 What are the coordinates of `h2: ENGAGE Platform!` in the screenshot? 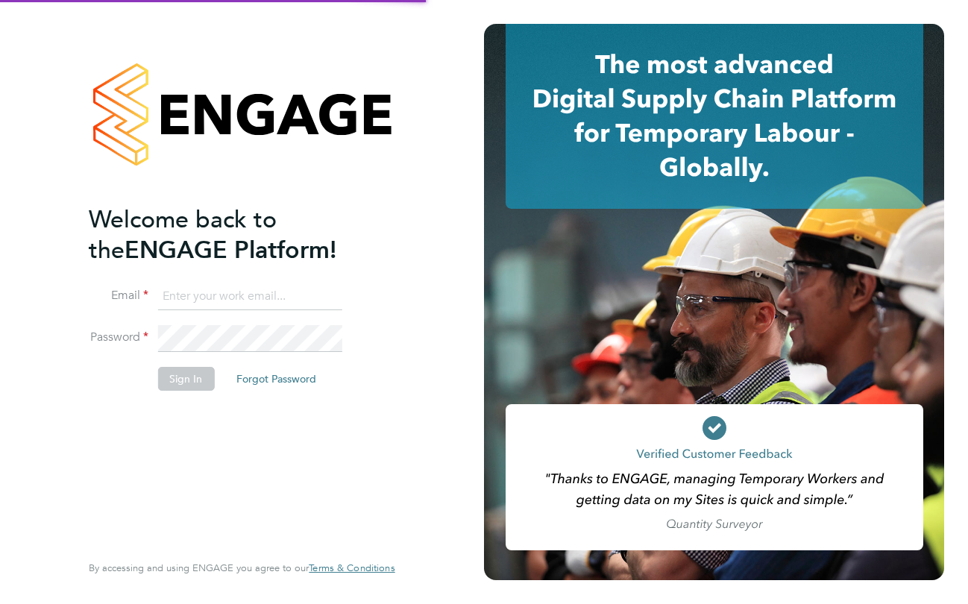 It's located at (234, 235).